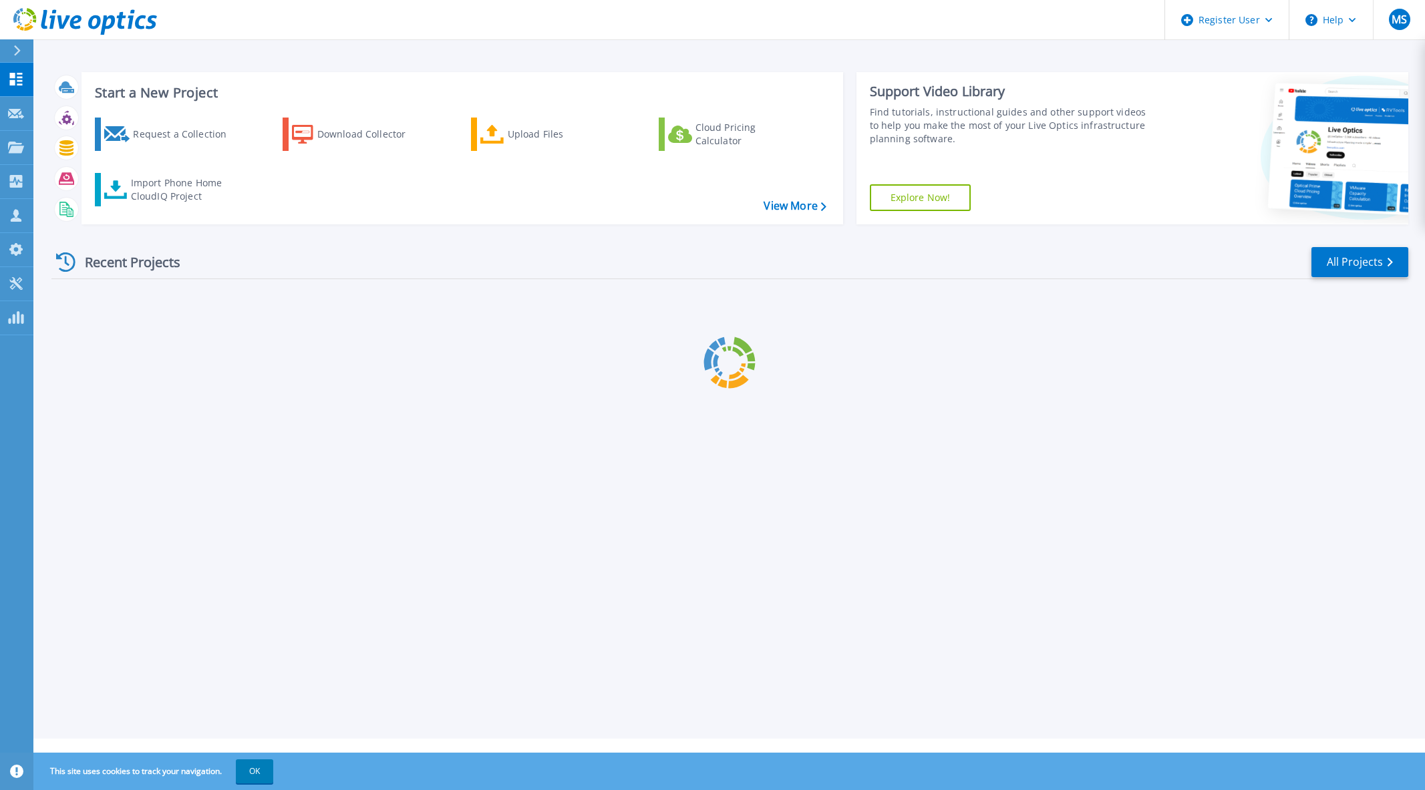  What do you see at coordinates (169, 134) in the screenshot?
I see `a: Request a Collection` at bounding box center [169, 134].